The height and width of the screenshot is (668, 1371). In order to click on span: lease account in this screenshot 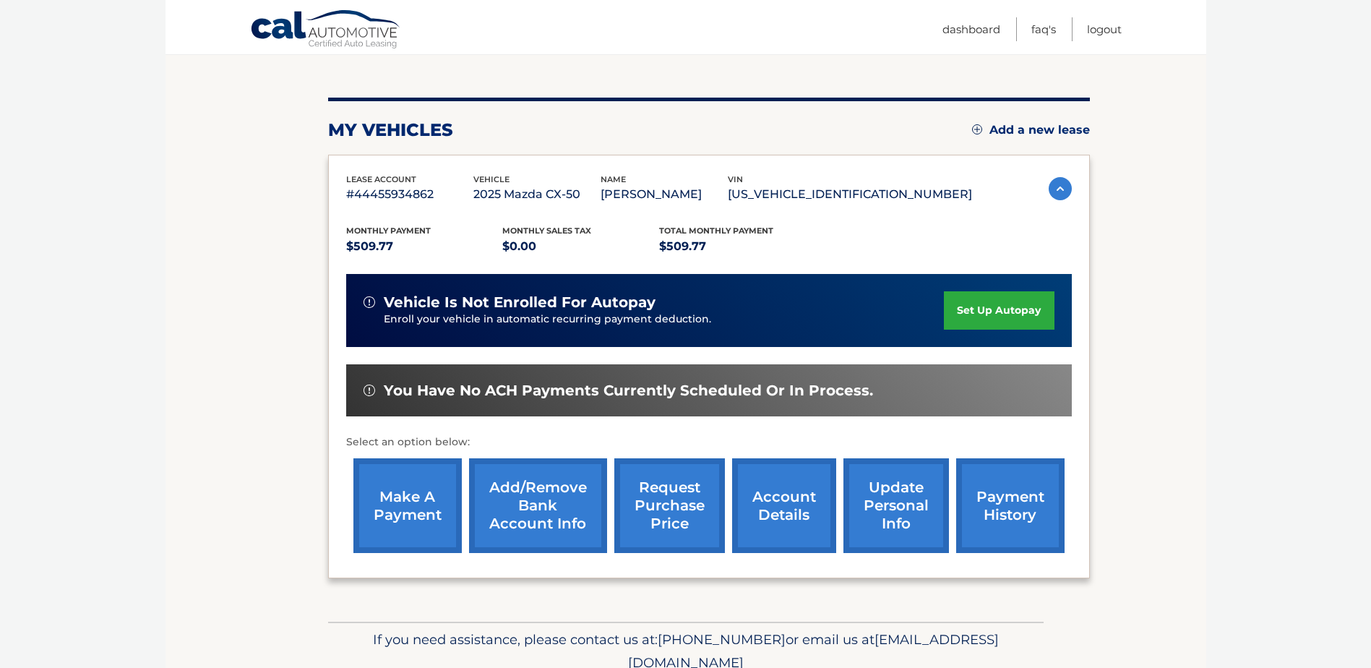, I will do `click(381, 179)`.